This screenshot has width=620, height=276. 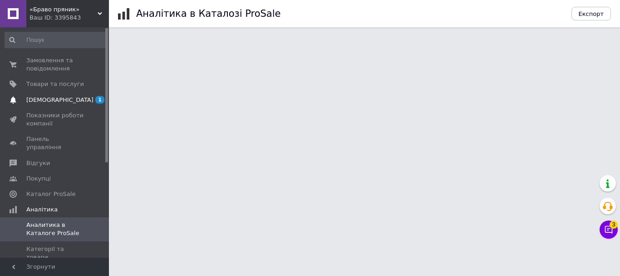 I want to click on span: Покупці, so click(x=39, y=178).